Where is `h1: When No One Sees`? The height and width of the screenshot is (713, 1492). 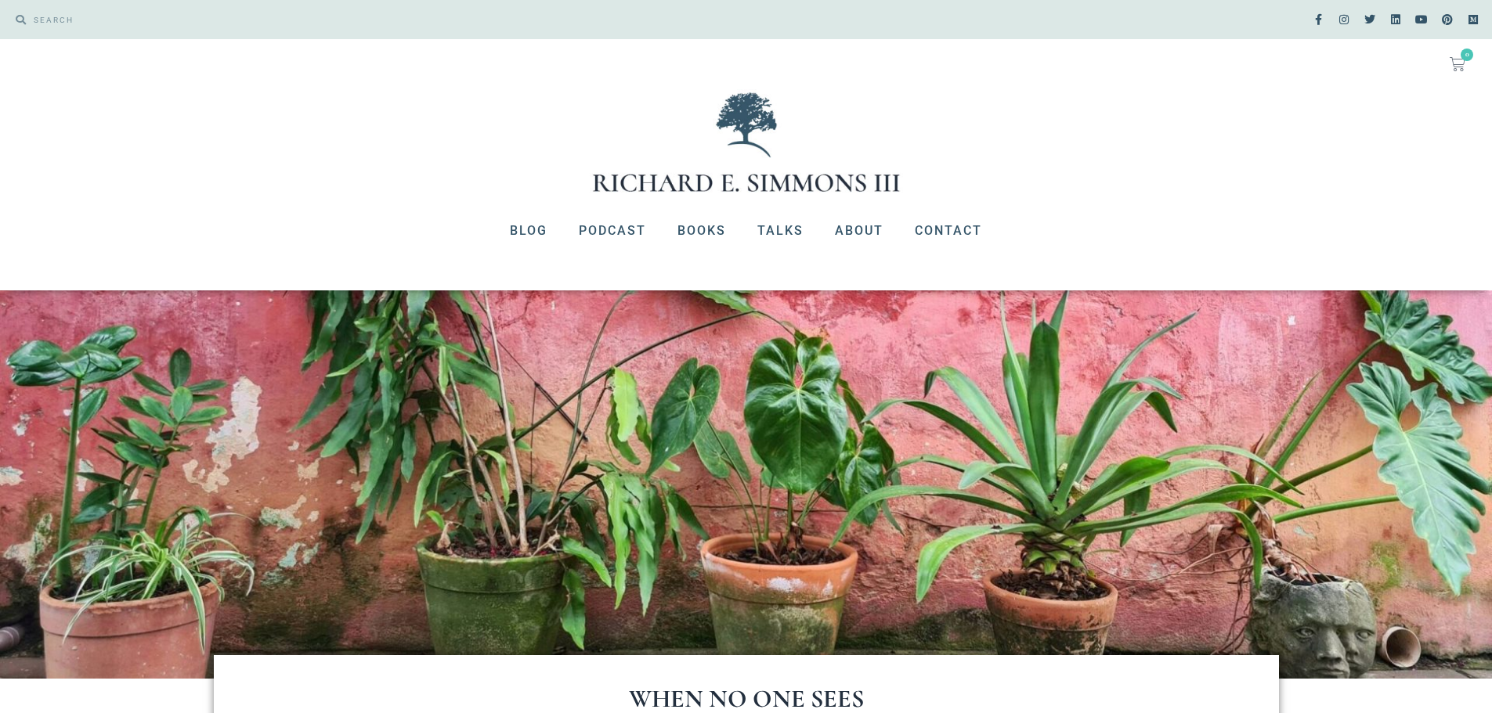
h1: When No One Sees is located at coordinates (746, 699).